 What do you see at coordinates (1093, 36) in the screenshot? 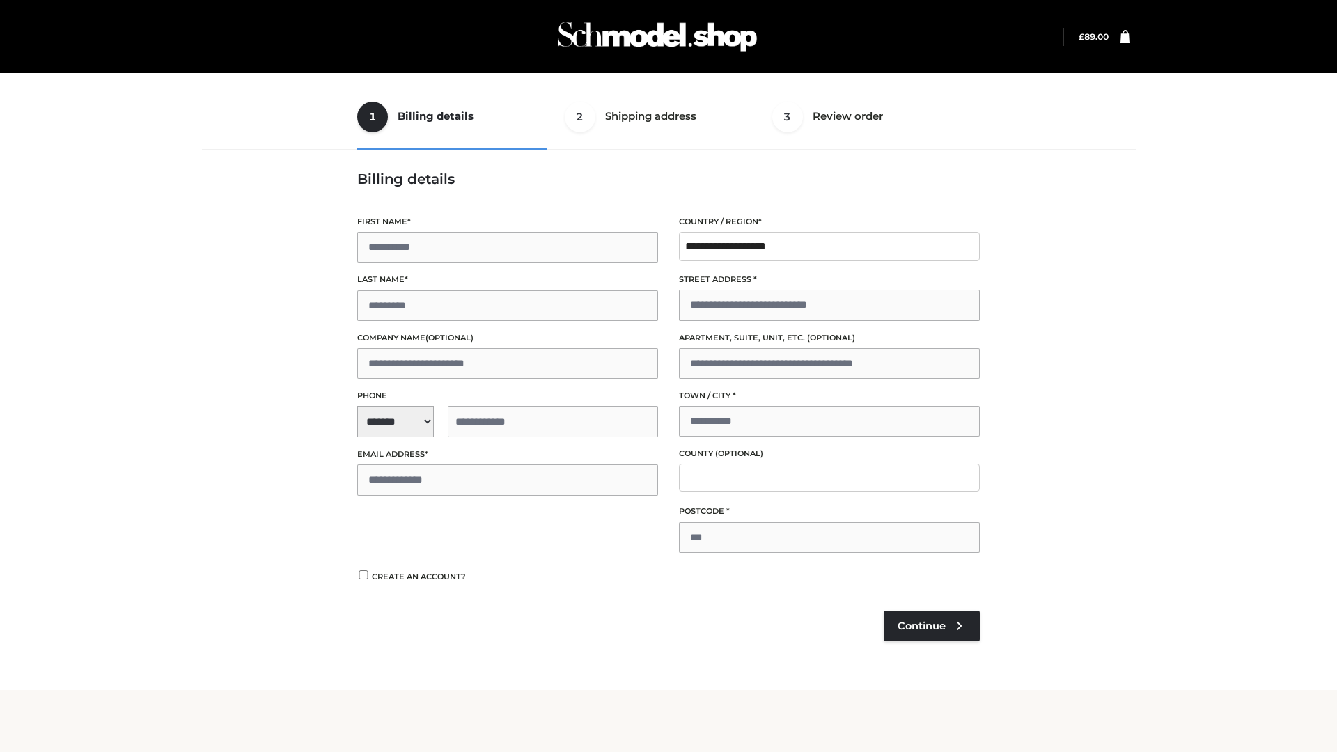
I see `bdi: 89.00` at bounding box center [1093, 36].